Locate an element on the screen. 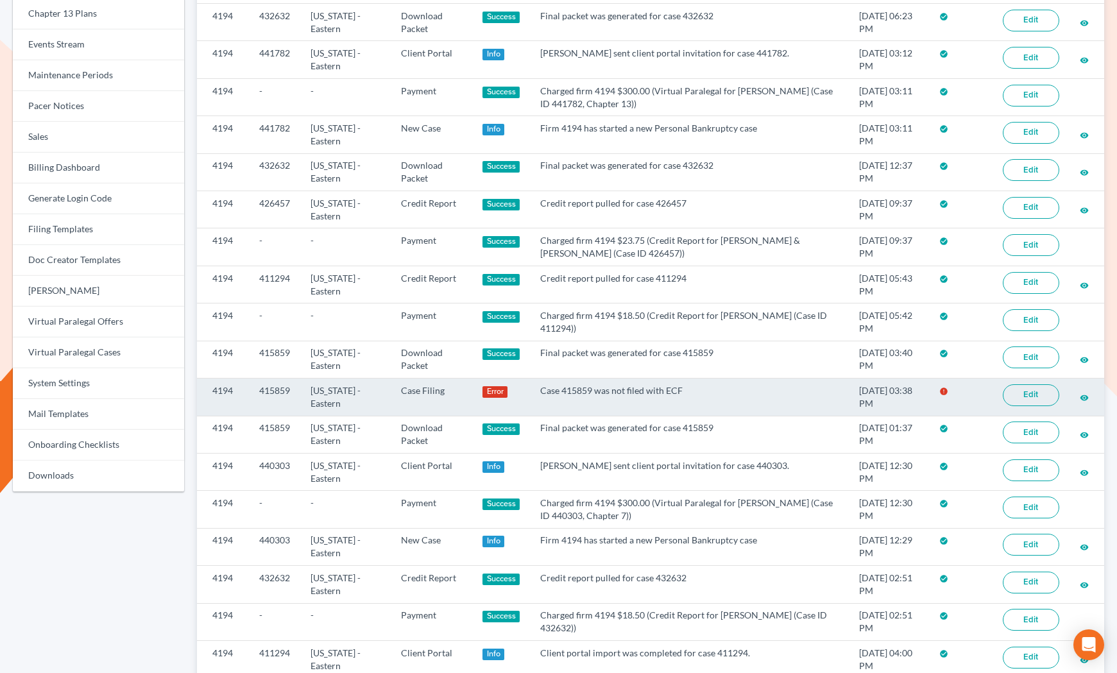  a: Downloads is located at coordinates (98, 476).